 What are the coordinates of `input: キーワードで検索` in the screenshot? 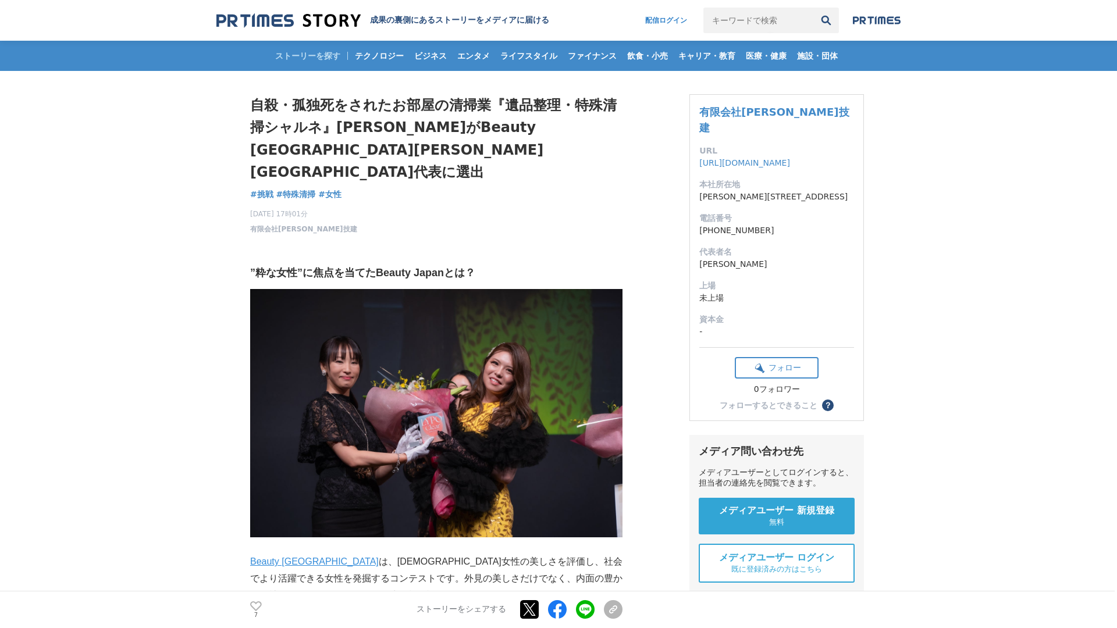 It's located at (758, 20).